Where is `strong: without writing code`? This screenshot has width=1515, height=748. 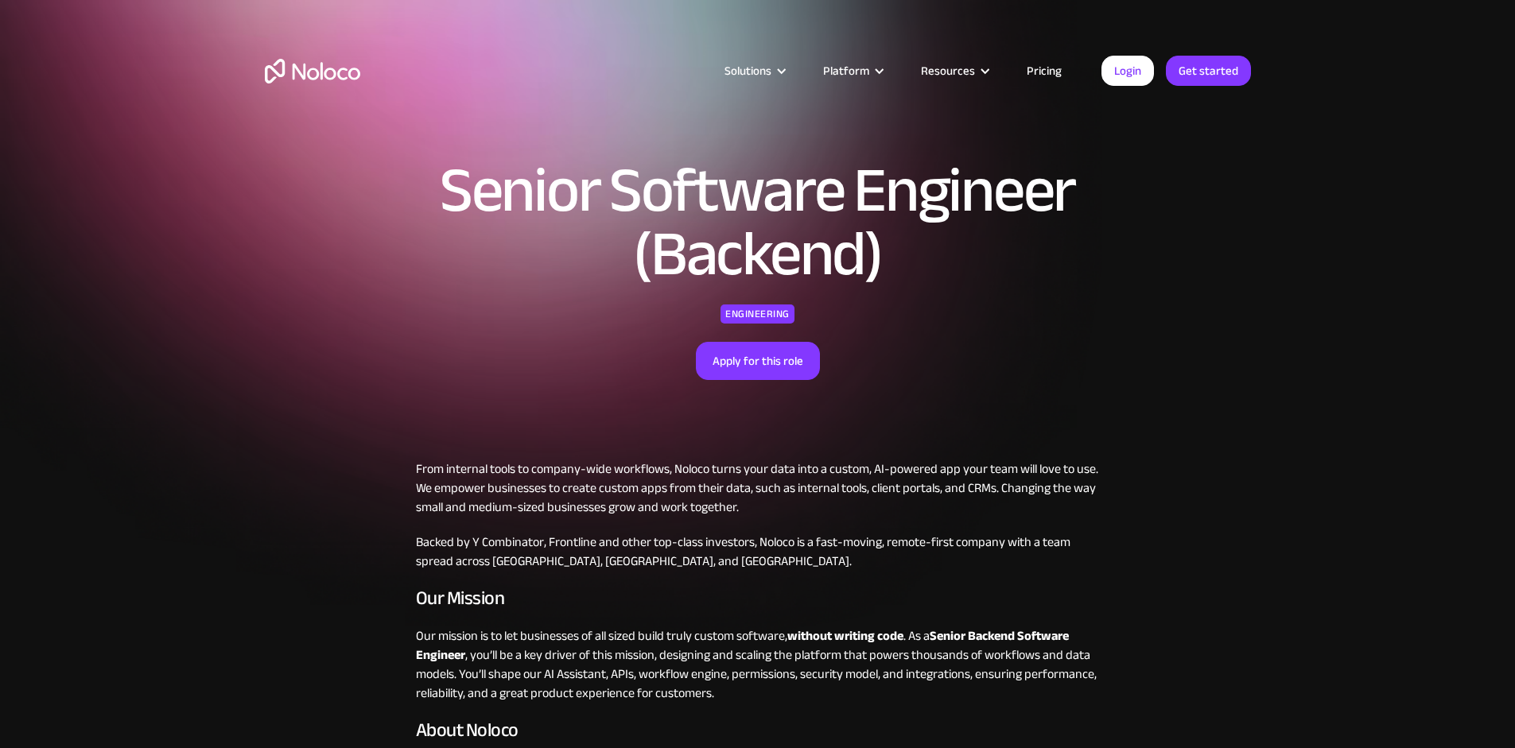
strong: without writing code is located at coordinates (845, 636).